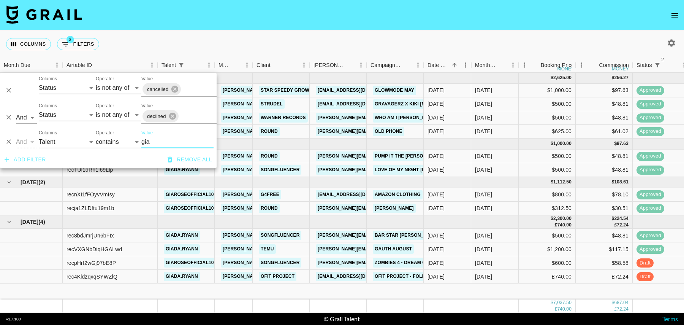  What do you see at coordinates (495, 65) in the screenshot?
I see `div: Month Due` at bounding box center [495, 65].